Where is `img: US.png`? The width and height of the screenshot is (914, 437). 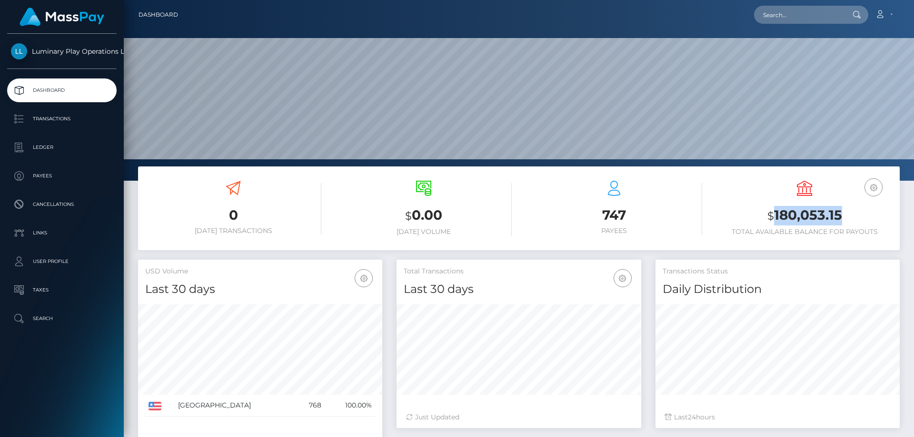
img: US.png is located at coordinates (155, 407).